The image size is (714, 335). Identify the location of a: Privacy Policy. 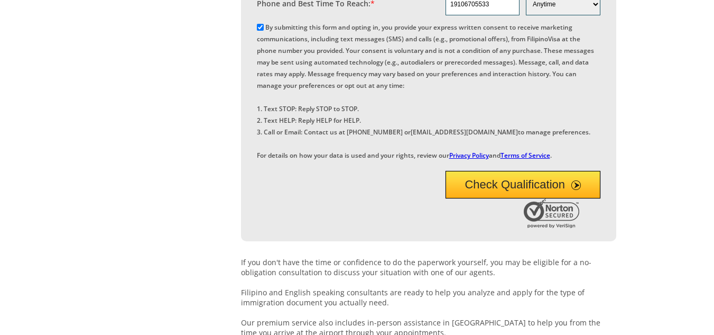
(469, 155).